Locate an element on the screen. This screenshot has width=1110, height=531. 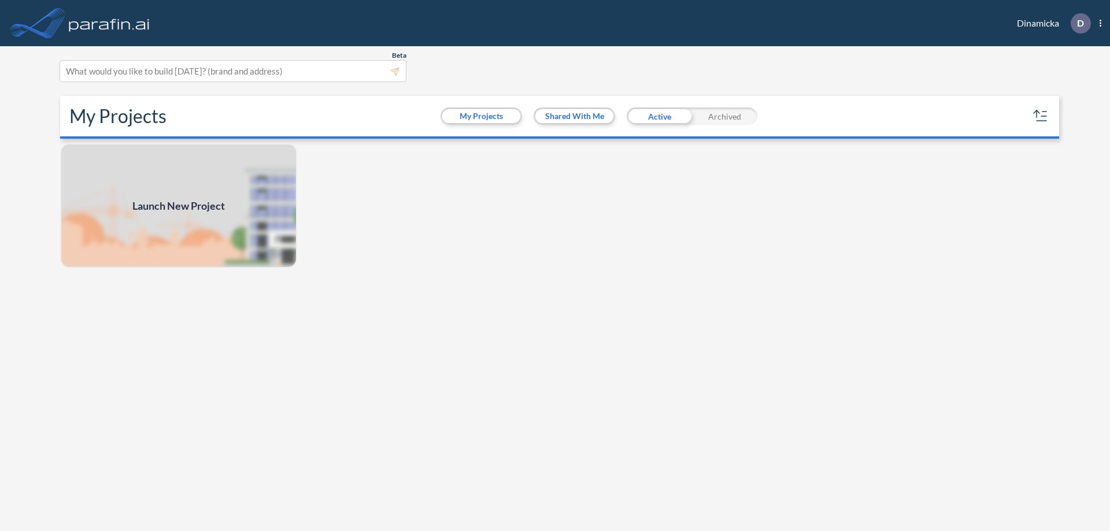
div: Dinamicka is located at coordinates (1051, 23).